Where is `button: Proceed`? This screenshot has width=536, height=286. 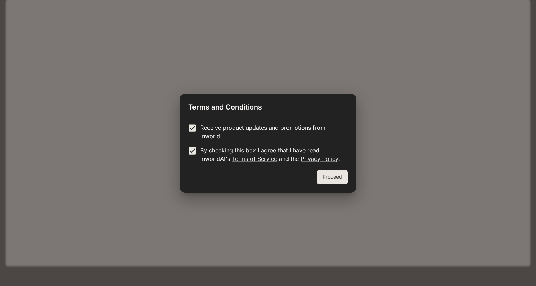
button: Proceed is located at coordinates (332, 177).